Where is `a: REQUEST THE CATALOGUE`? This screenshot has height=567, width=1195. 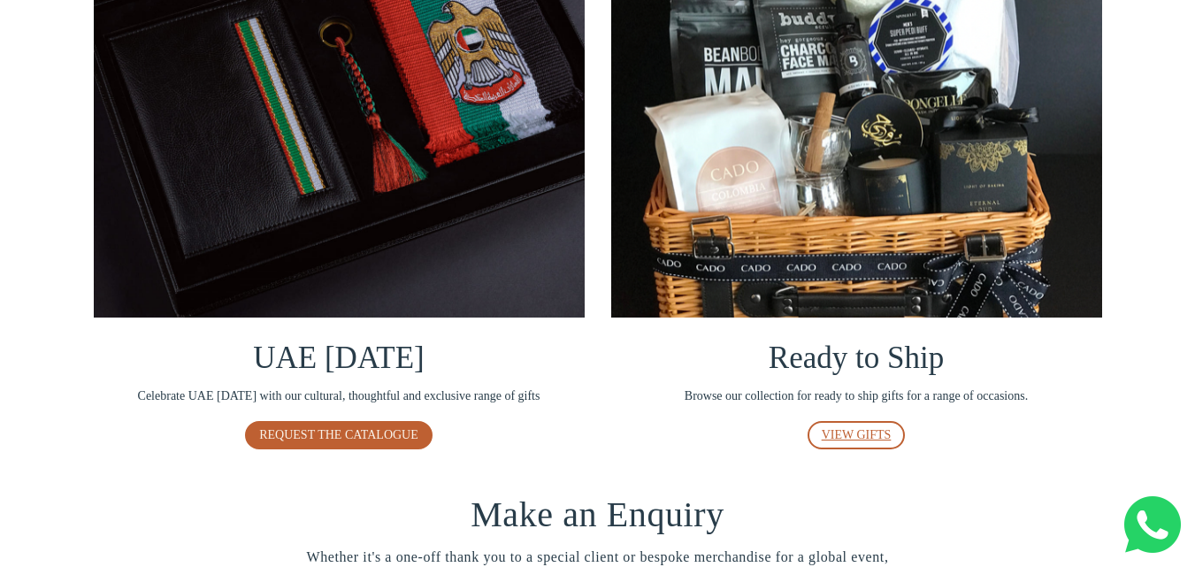
a: REQUEST THE CATALOGUE is located at coordinates (339, 435).